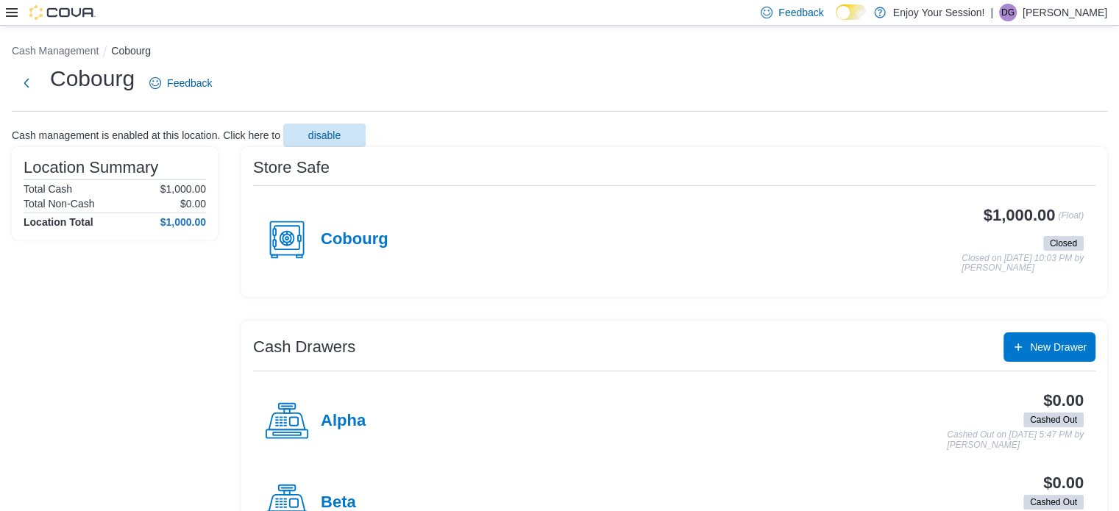  What do you see at coordinates (63, 13) in the screenshot?
I see `img: Cova` at bounding box center [63, 13].